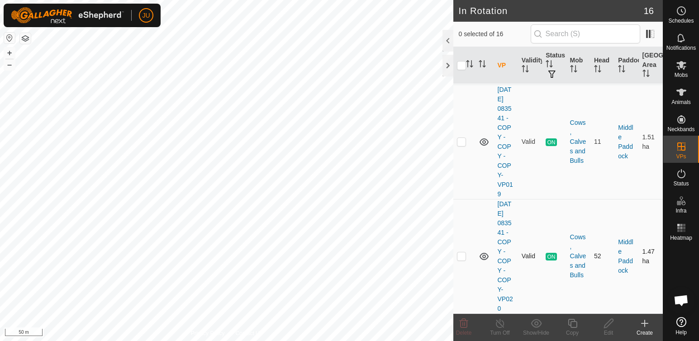 Image resolution: width=699 pixels, height=341 pixels. What do you see at coordinates (681, 48) in the screenshot?
I see `span: Notifications` at bounding box center [681, 48].